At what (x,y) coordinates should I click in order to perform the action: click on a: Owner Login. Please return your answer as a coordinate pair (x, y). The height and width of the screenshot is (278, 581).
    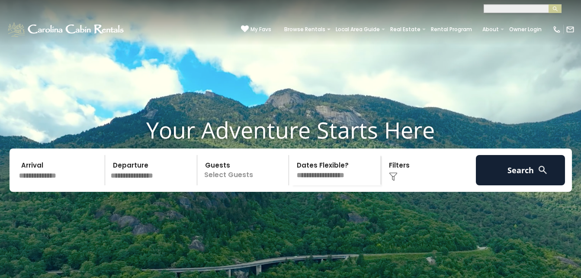
    Looking at the image, I should click on (525, 29).